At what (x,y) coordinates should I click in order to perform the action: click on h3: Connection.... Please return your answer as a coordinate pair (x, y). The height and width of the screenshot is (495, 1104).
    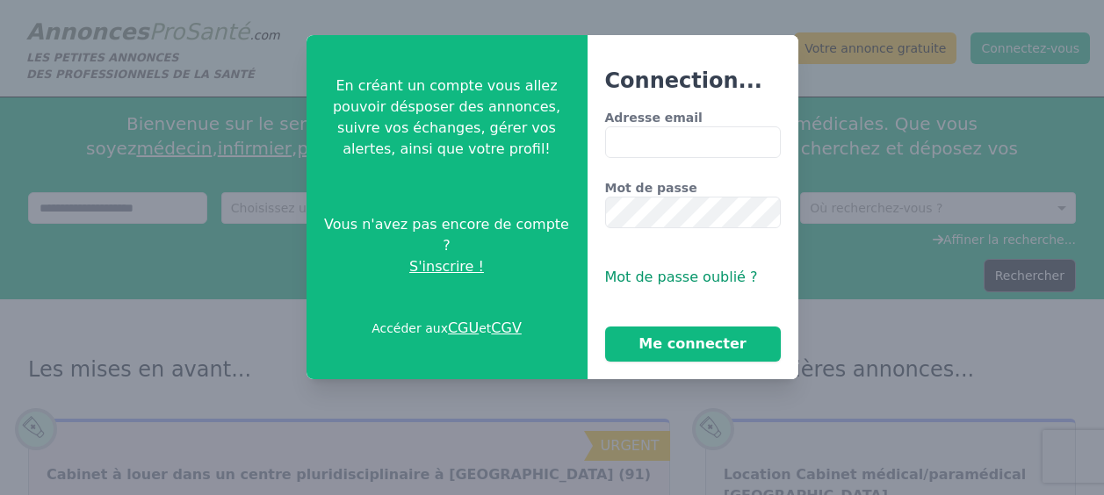
    Looking at the image, I should click on (693, 81).